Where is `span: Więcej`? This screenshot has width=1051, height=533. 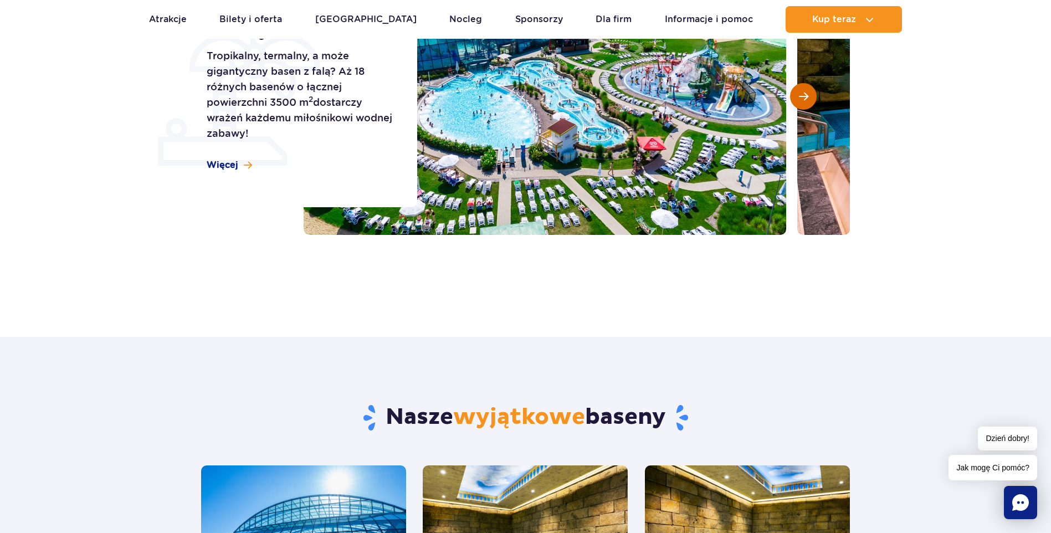 span: Więcej is located at coordinates (222, 165).